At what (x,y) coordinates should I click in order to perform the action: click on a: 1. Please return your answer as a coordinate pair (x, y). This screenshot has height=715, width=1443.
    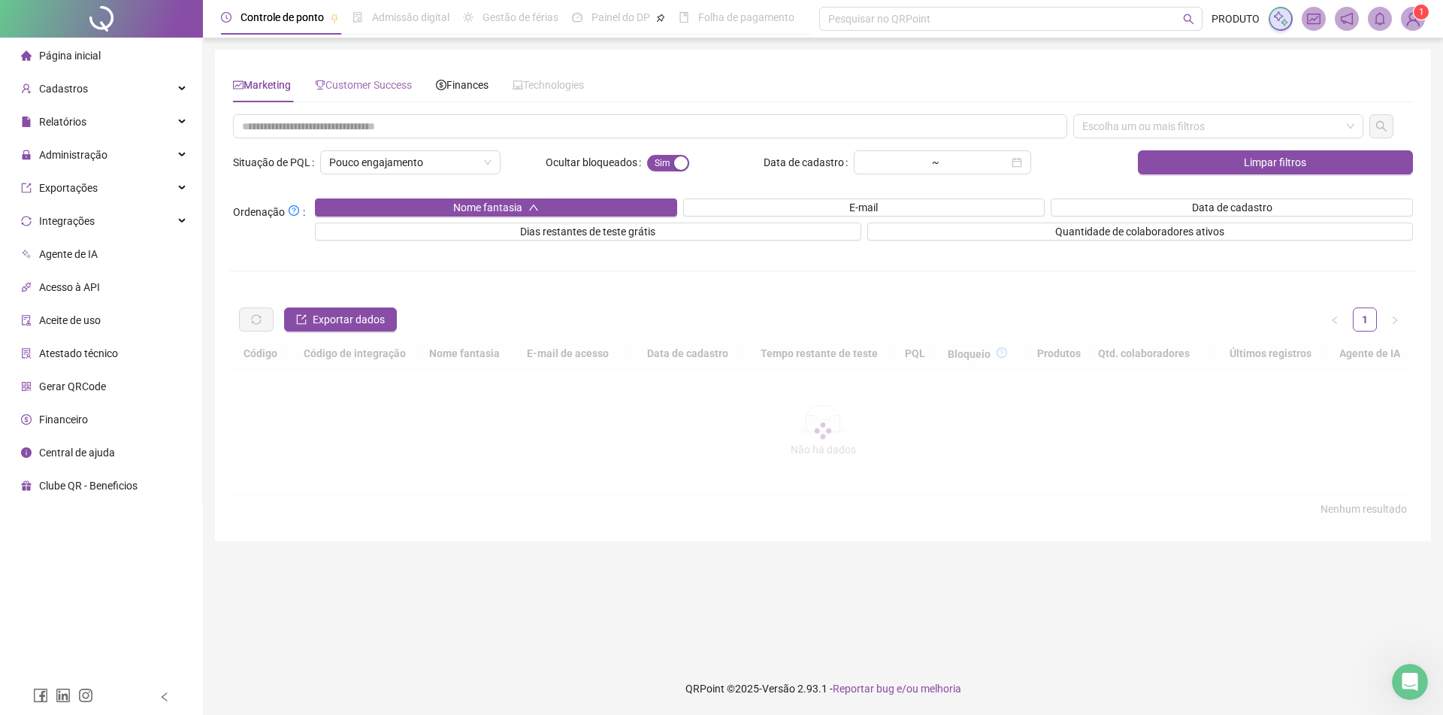
    Looking at the image, I should click on (1365, 319).